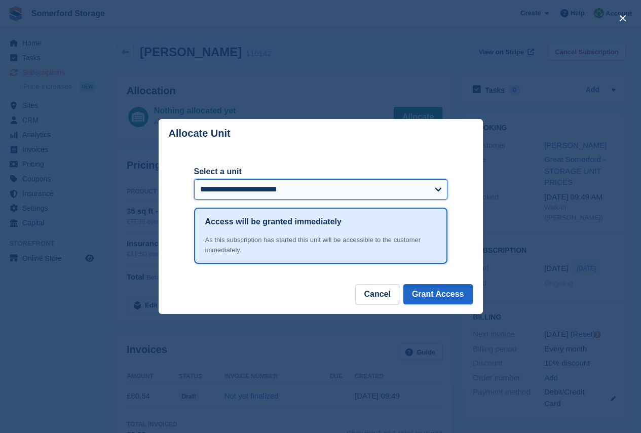  I want to click on div: As this subscription has started this unit will be accessible to the customer immediately., so click(321, 245).